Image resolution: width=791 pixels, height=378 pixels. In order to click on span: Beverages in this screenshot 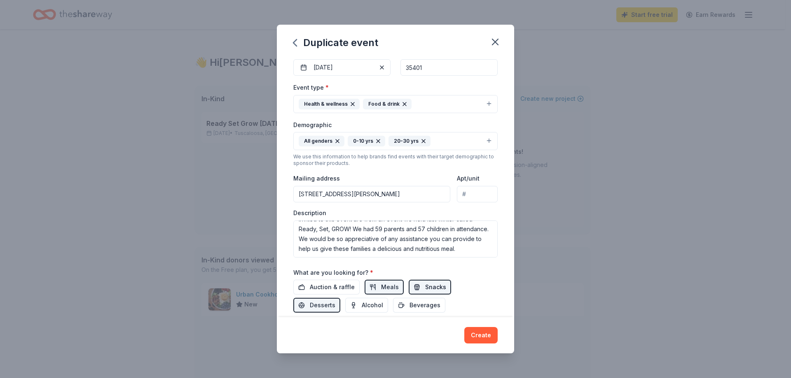, I will do `click(425, 306)`.